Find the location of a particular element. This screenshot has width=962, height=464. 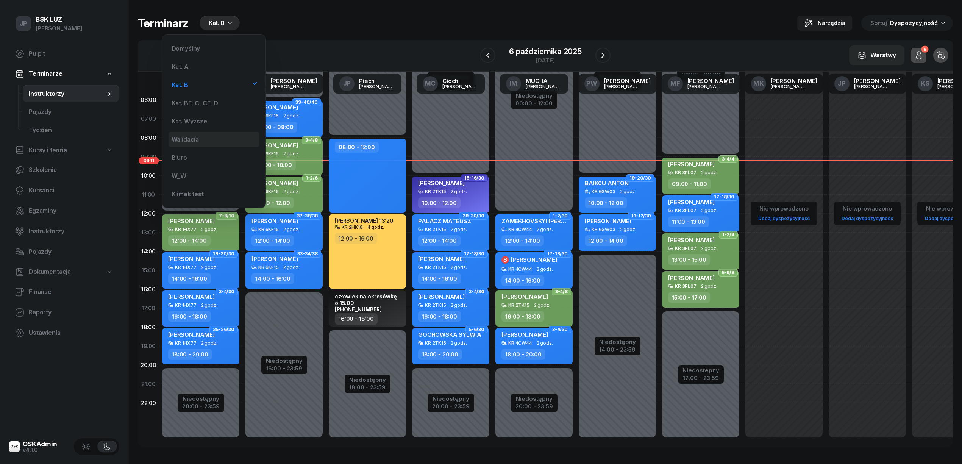

span: 1-2/30 is located at coordinates (560, 216).